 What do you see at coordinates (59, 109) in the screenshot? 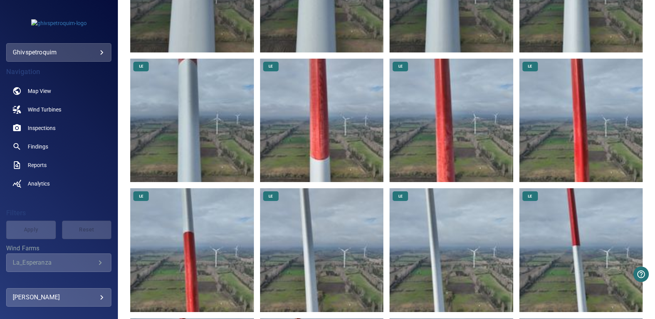
I see `a: windturbines noActive` at bounding box center [59, 109].